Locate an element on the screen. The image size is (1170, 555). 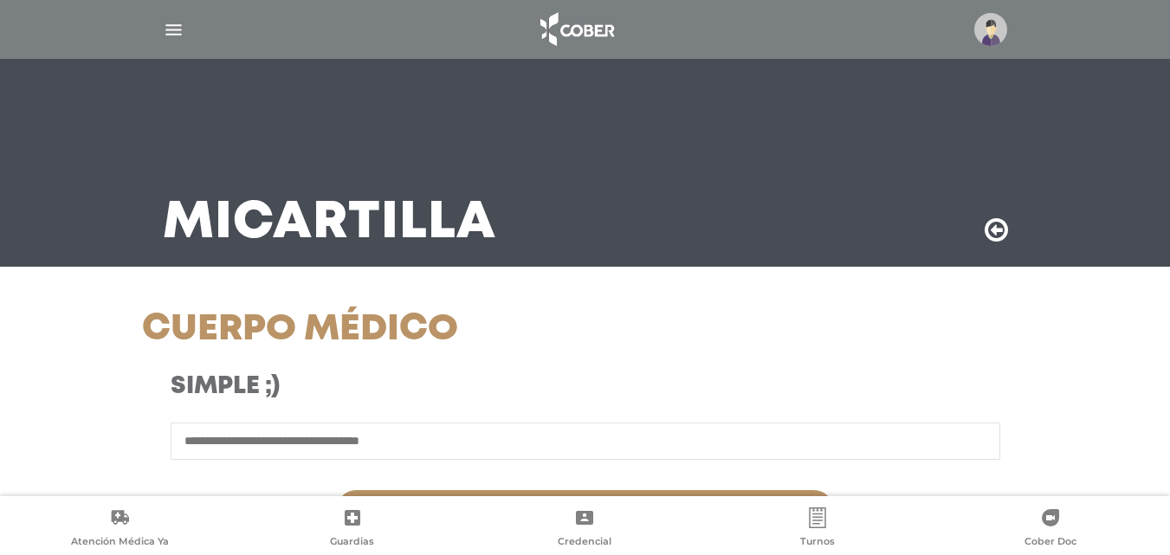
span: Cober Doc is located at coordinates (1050, 543).